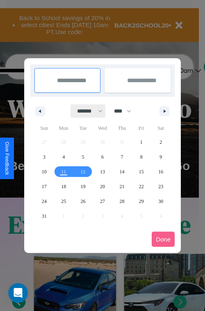 The height and width of the screenshot is (311, 205). What do you see at coordinates (44, 172) in the screenshot?
I see `button: 10` at bounding box center [44, 172].